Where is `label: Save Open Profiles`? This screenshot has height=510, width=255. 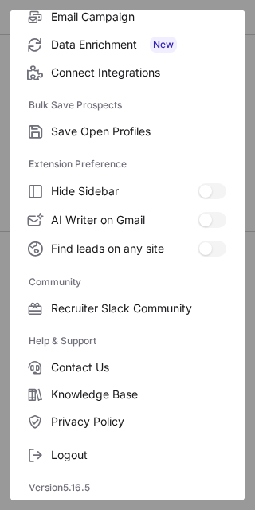 label: Save Open Profiles is located at coordinates (127, 131).